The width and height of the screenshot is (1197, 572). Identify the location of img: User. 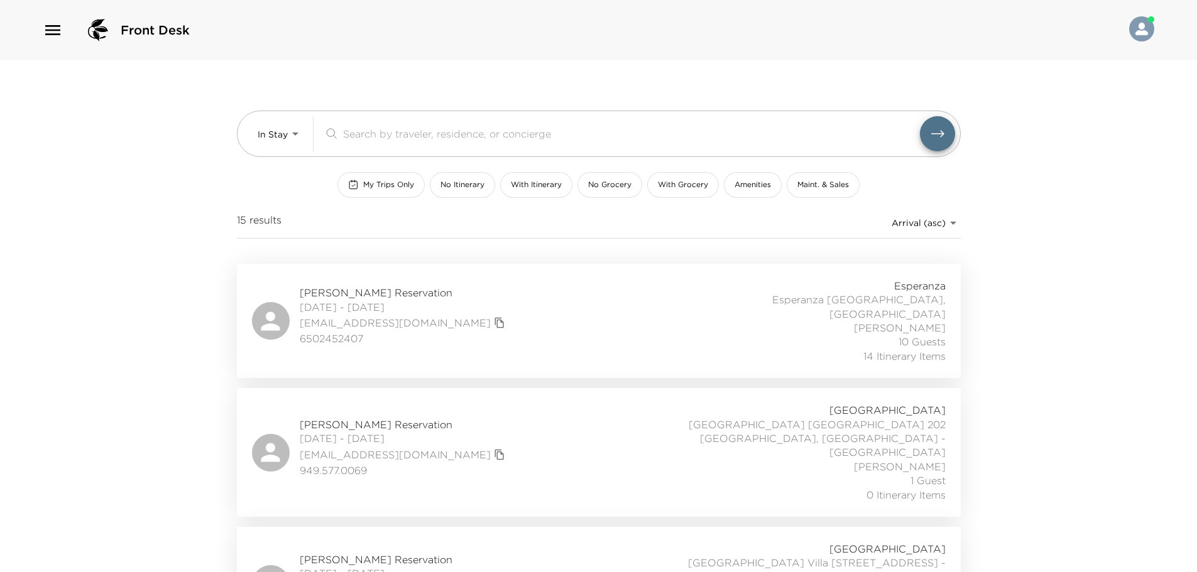
(1141, 29).